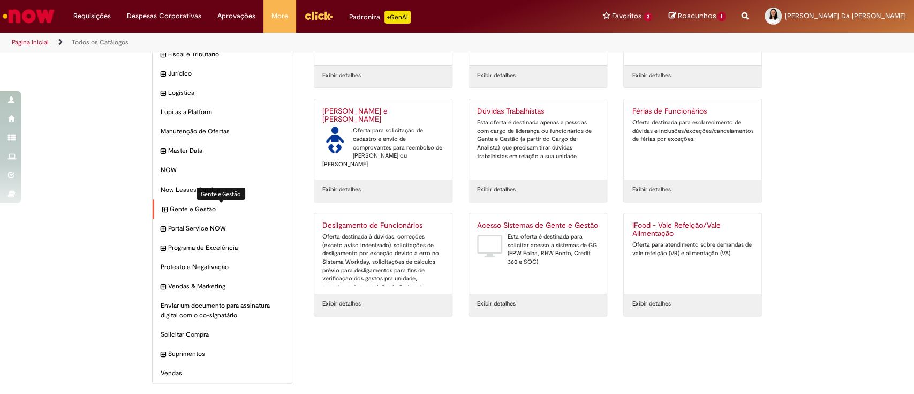 This screenshot has width=914, height=394. What do you see at coordinates (222, 151) in the screenshot?
I see `div: expandir categoria Master Data Master Data` at bounding box center [222, 151].